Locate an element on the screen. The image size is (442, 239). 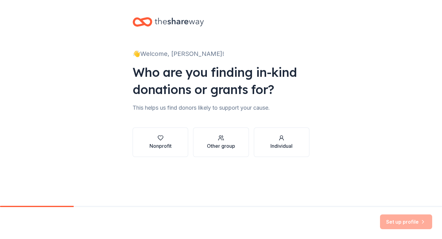
div: Individual is located at coordinates (281, 146).